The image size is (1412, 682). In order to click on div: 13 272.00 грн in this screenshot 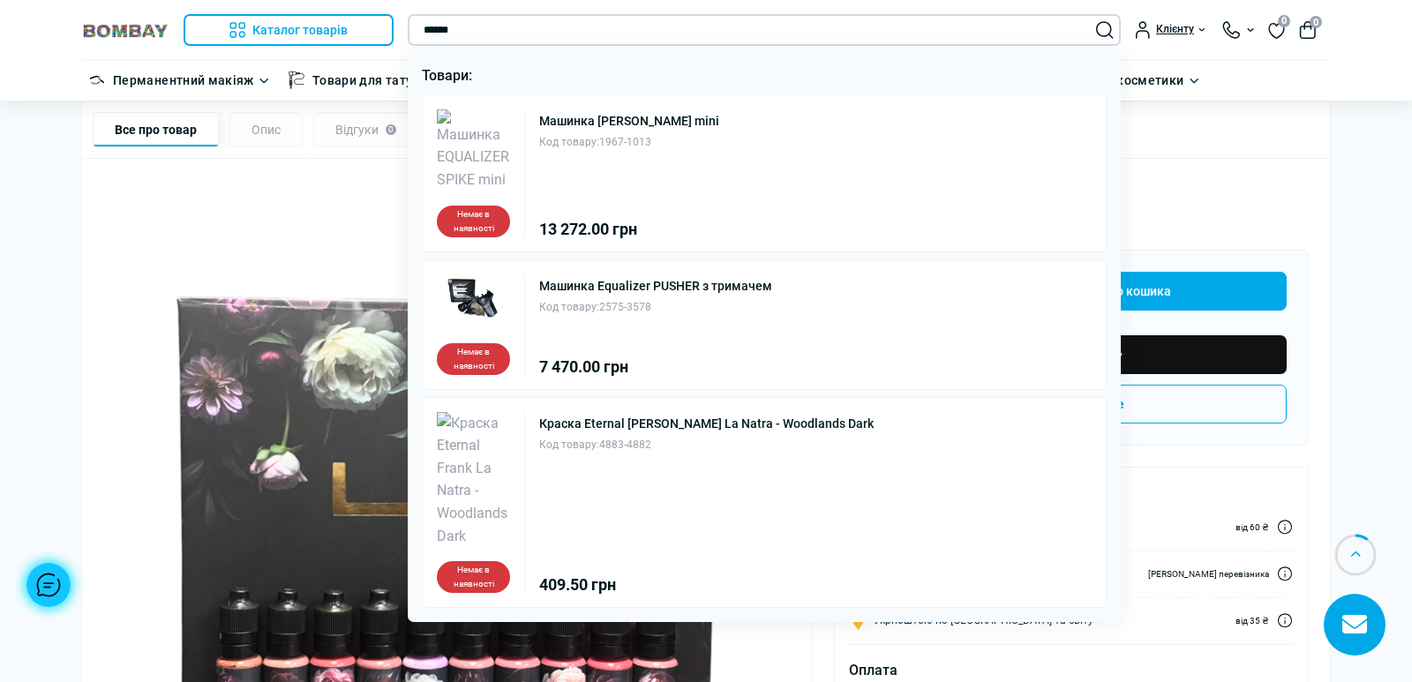, I will do `click(629, 230)`.